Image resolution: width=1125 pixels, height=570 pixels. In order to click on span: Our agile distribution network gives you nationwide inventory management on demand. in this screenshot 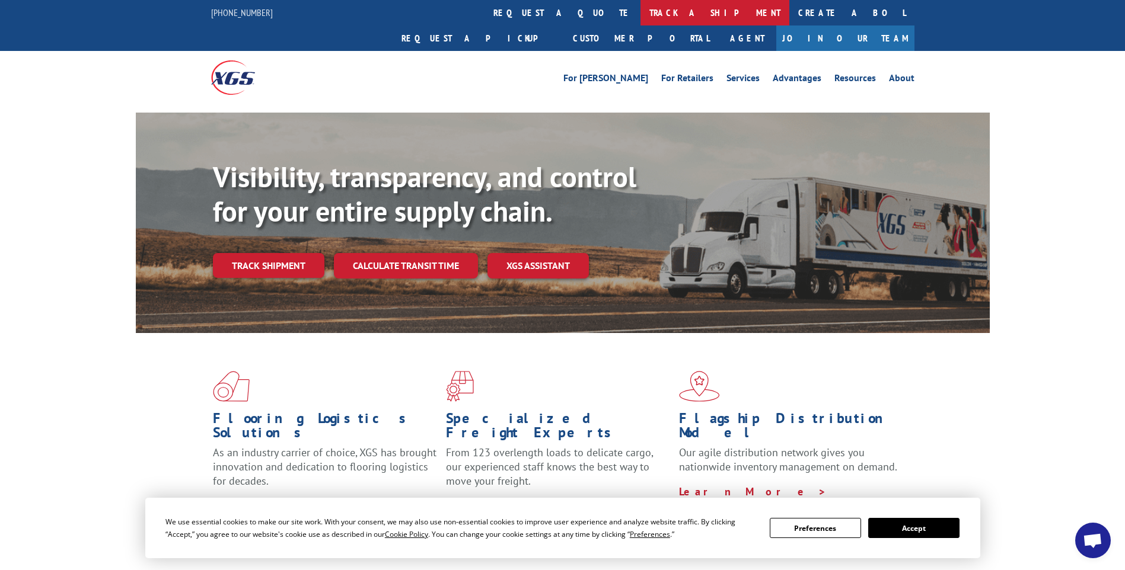, I will do `click(788, 460)`.